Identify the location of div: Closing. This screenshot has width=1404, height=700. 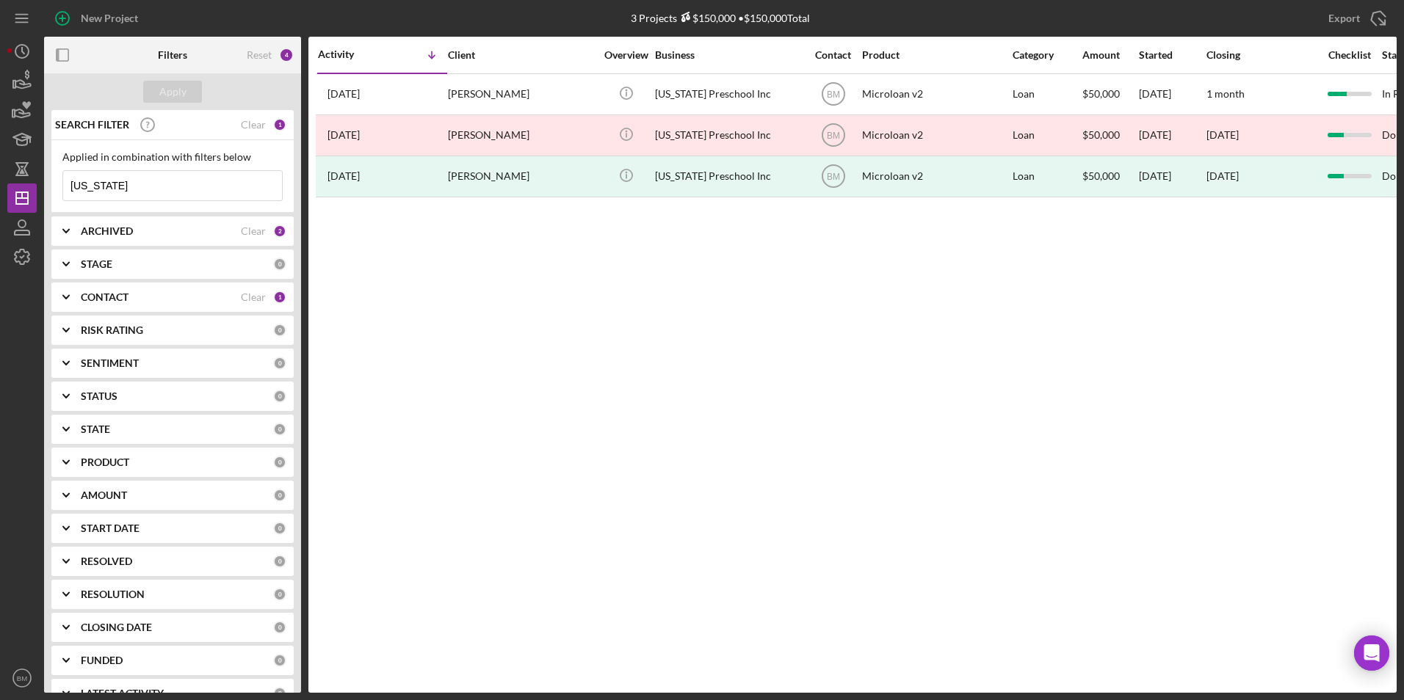
(1261, 55).